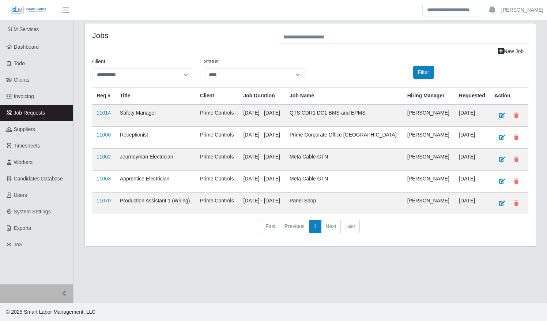 The image size is (547, 321). Describe the element at coordinates (344, 203) in the screenshot. I see `td: Panel Shop` at that location.